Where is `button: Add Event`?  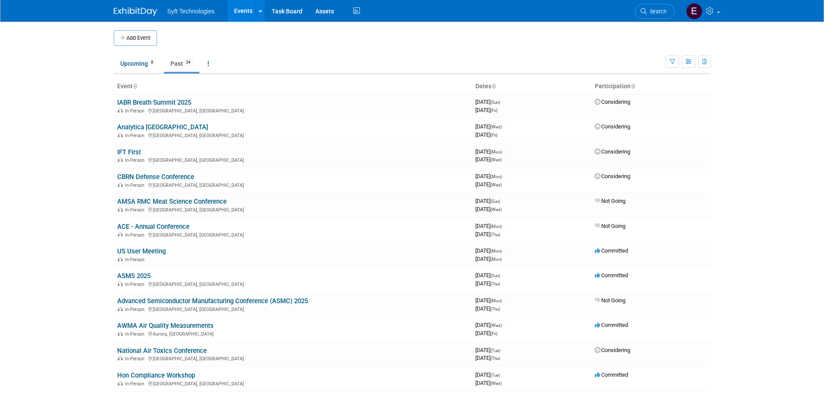
button: Add Event is located at coordinates (135, 38).